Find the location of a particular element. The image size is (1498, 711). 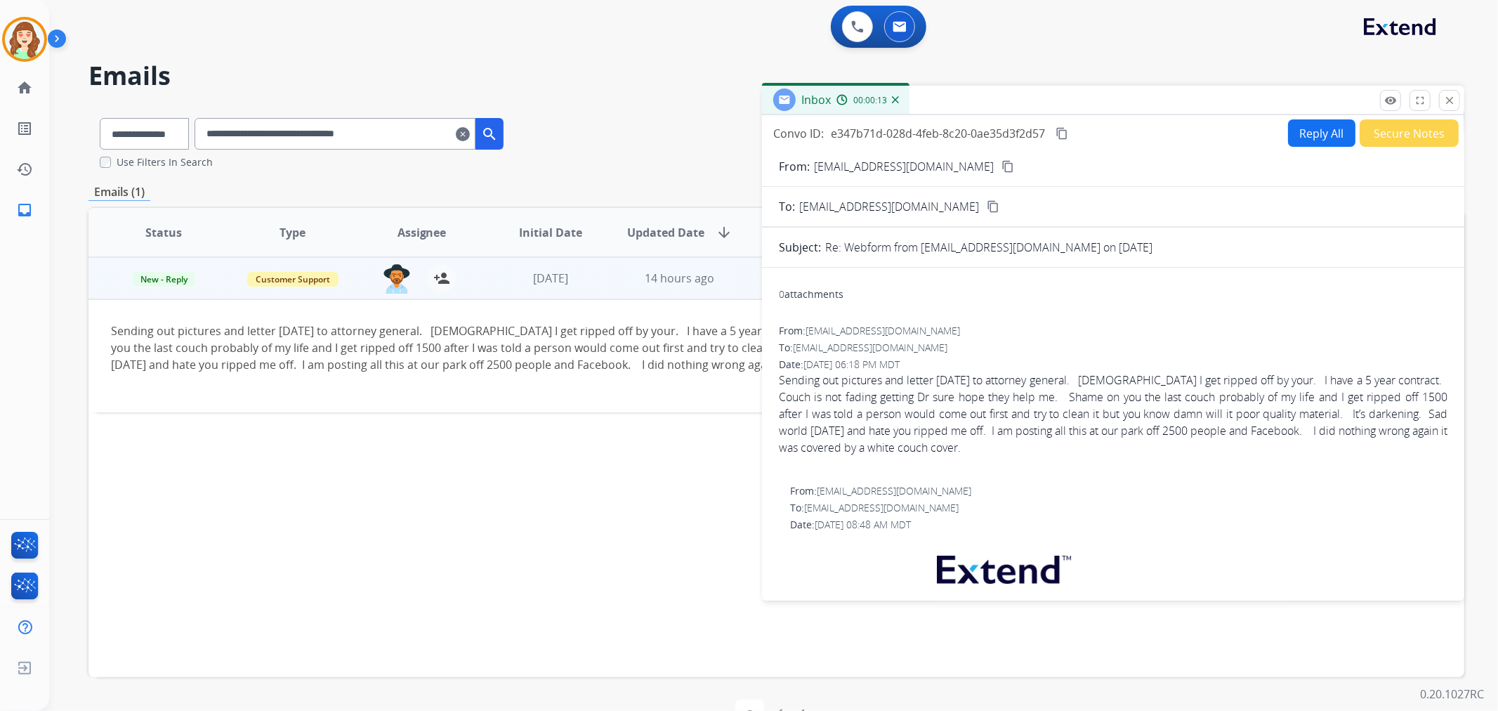

label: Use Filters In Search is located at coordinates (164, 162).